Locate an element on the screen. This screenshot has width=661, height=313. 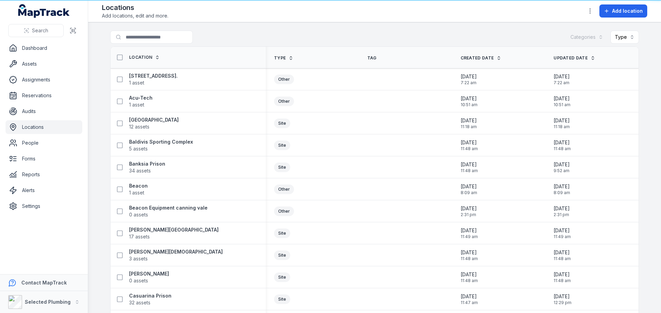
strong: Beacon Equipment canning vale is located at coordinates (168, 208).